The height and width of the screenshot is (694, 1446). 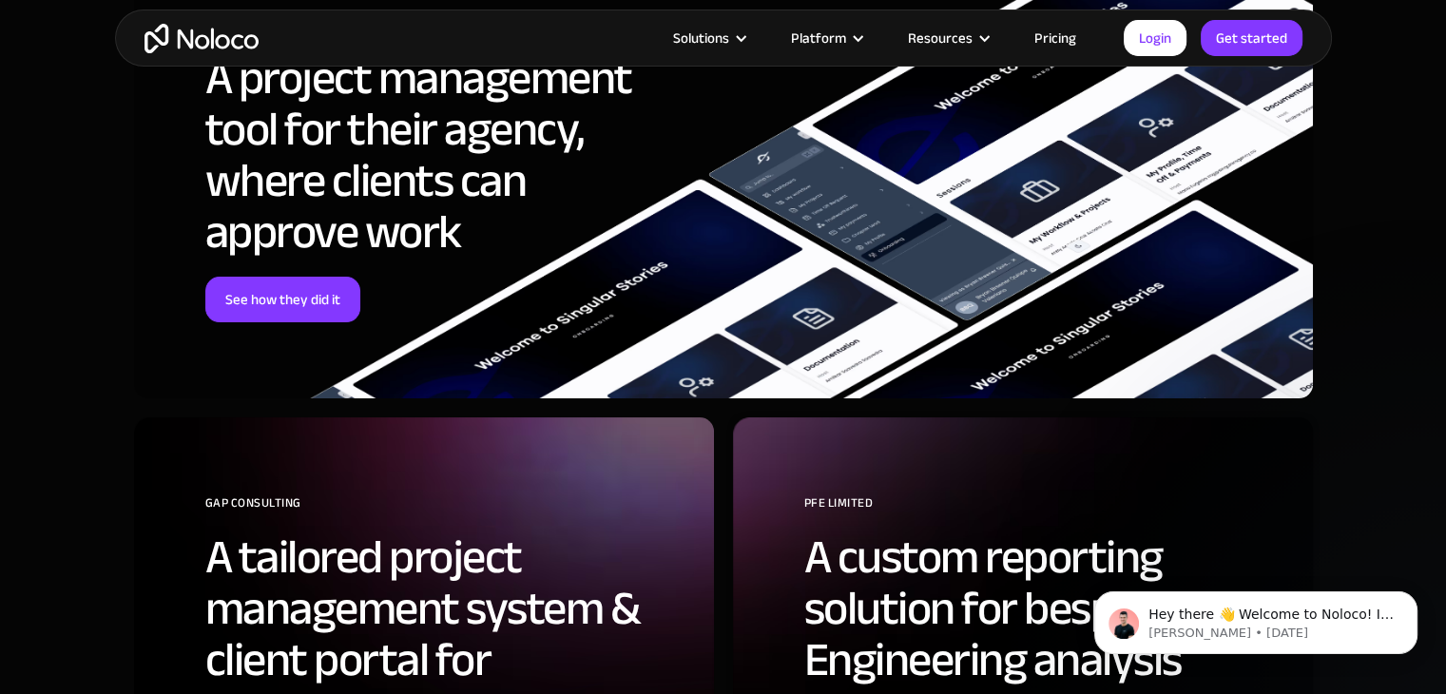 What do you see at coordinates (1044, 608) in the screenshot?
I see `h2: A custom reporting solution for bespoke Engineering analysis` at bounding box center [1044, 608].